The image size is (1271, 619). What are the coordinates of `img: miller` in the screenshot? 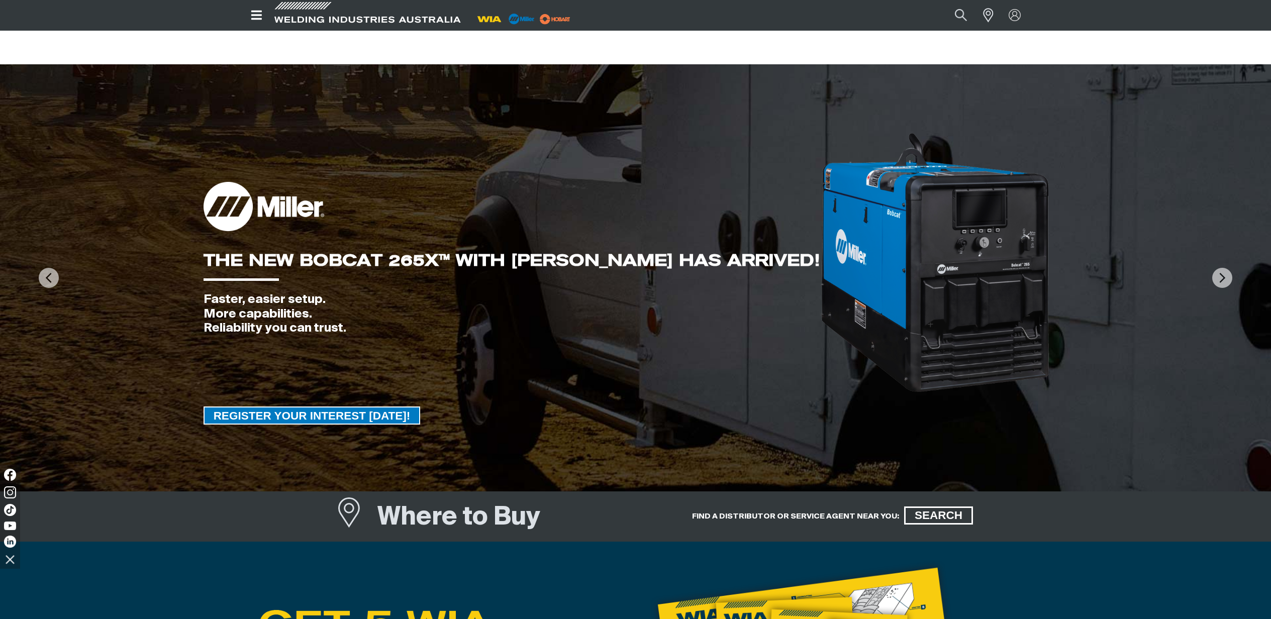 It's located at (555, 19).